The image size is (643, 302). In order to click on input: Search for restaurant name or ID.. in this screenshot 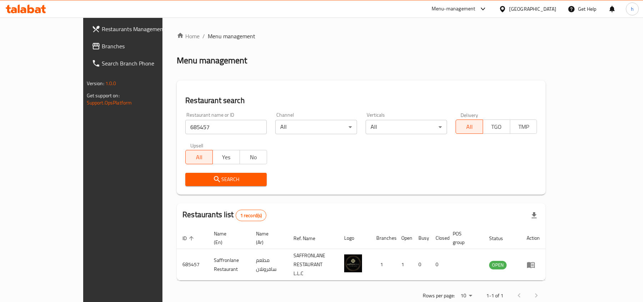, I will do `click(226, 127)`.